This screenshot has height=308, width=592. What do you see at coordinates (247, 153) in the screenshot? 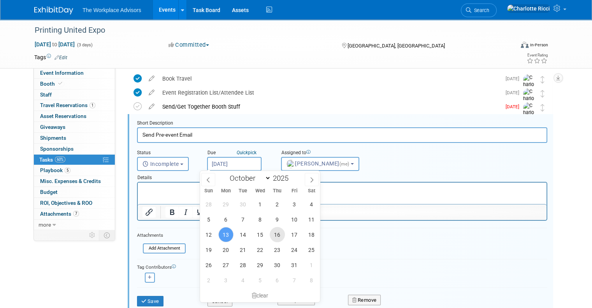
I see `a: Quickpick` at bounding box center [247, 153].